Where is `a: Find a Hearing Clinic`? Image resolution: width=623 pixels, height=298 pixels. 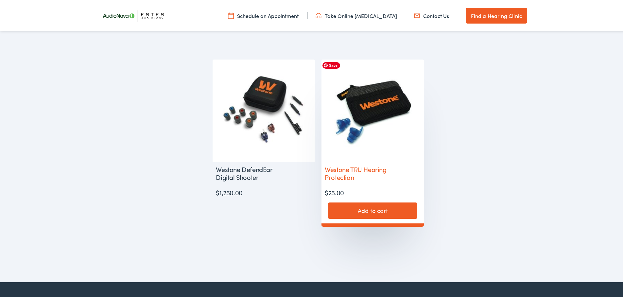
a: Find a Hearing Clinic is located at coordinates (496, 14).